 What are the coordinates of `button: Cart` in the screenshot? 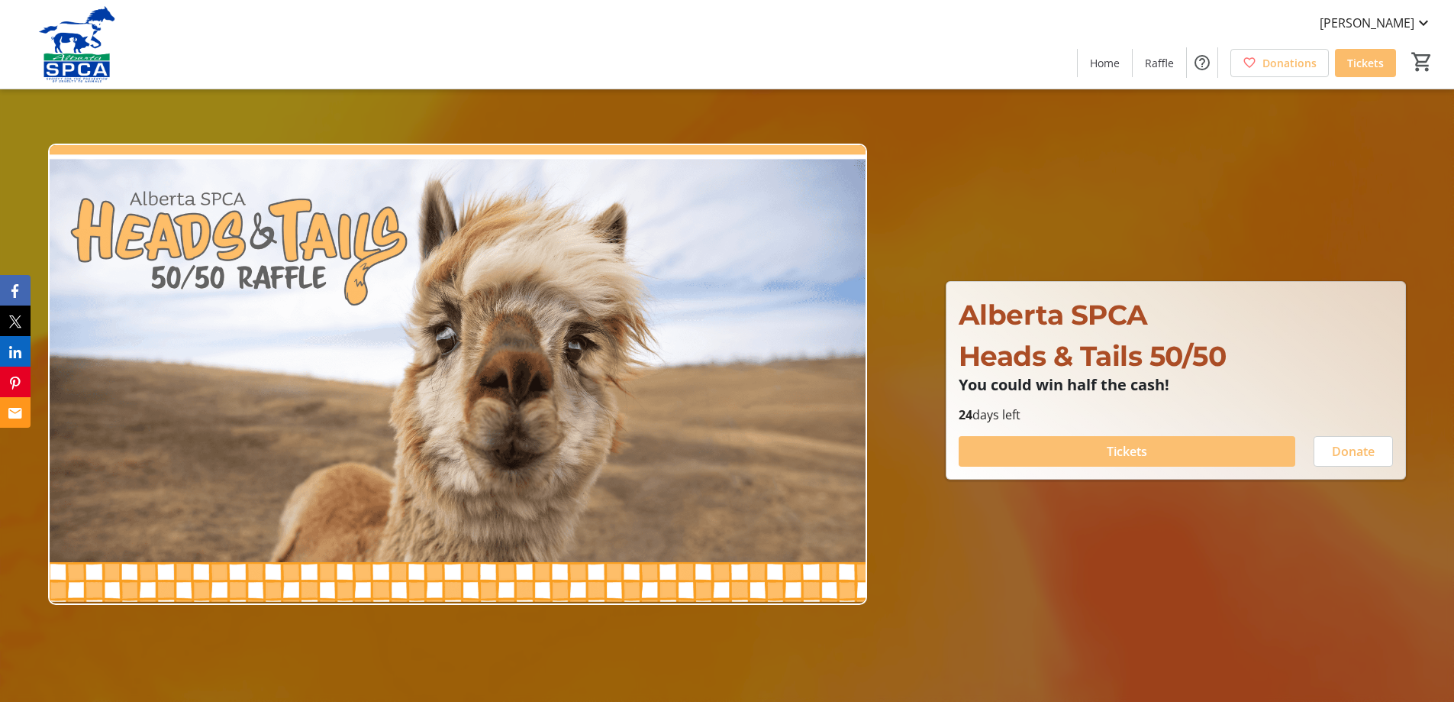 It's located at (1422, 62).